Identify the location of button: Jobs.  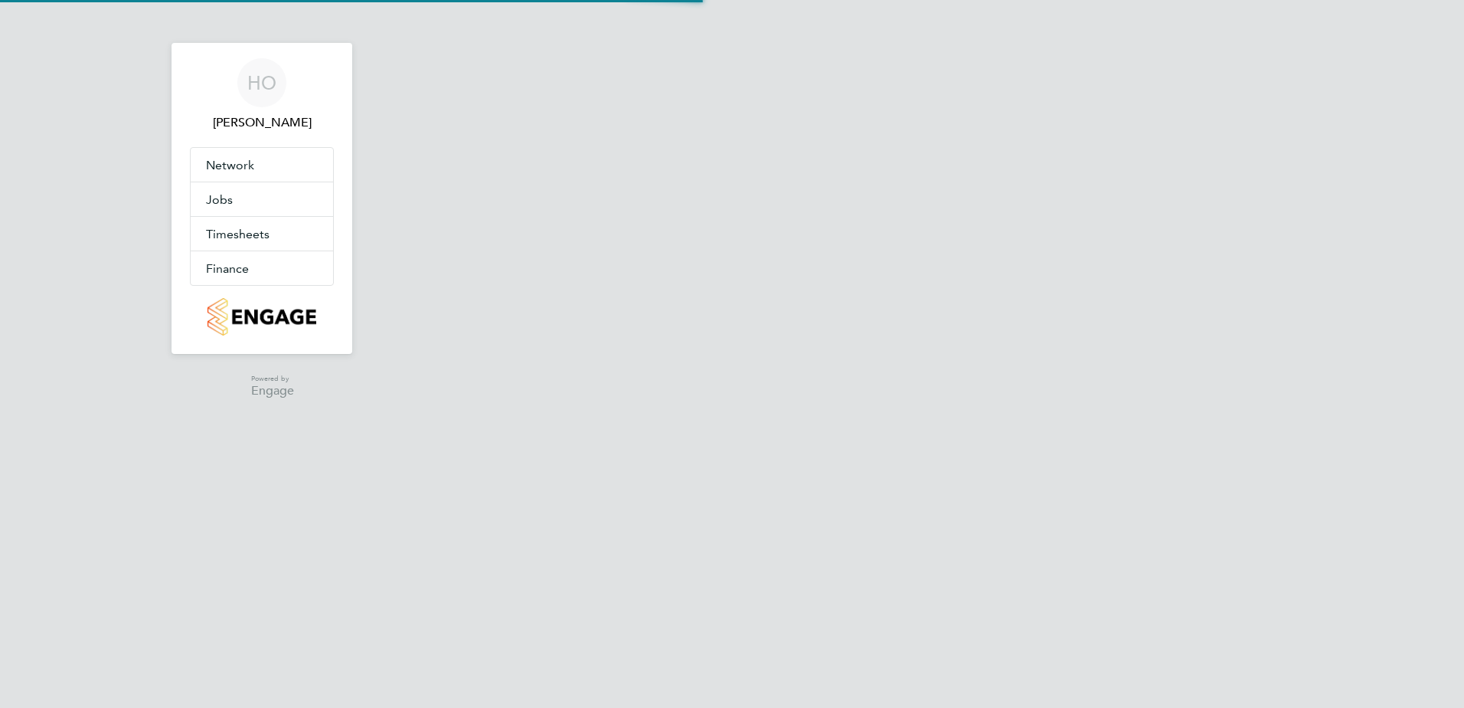
(262, 199).